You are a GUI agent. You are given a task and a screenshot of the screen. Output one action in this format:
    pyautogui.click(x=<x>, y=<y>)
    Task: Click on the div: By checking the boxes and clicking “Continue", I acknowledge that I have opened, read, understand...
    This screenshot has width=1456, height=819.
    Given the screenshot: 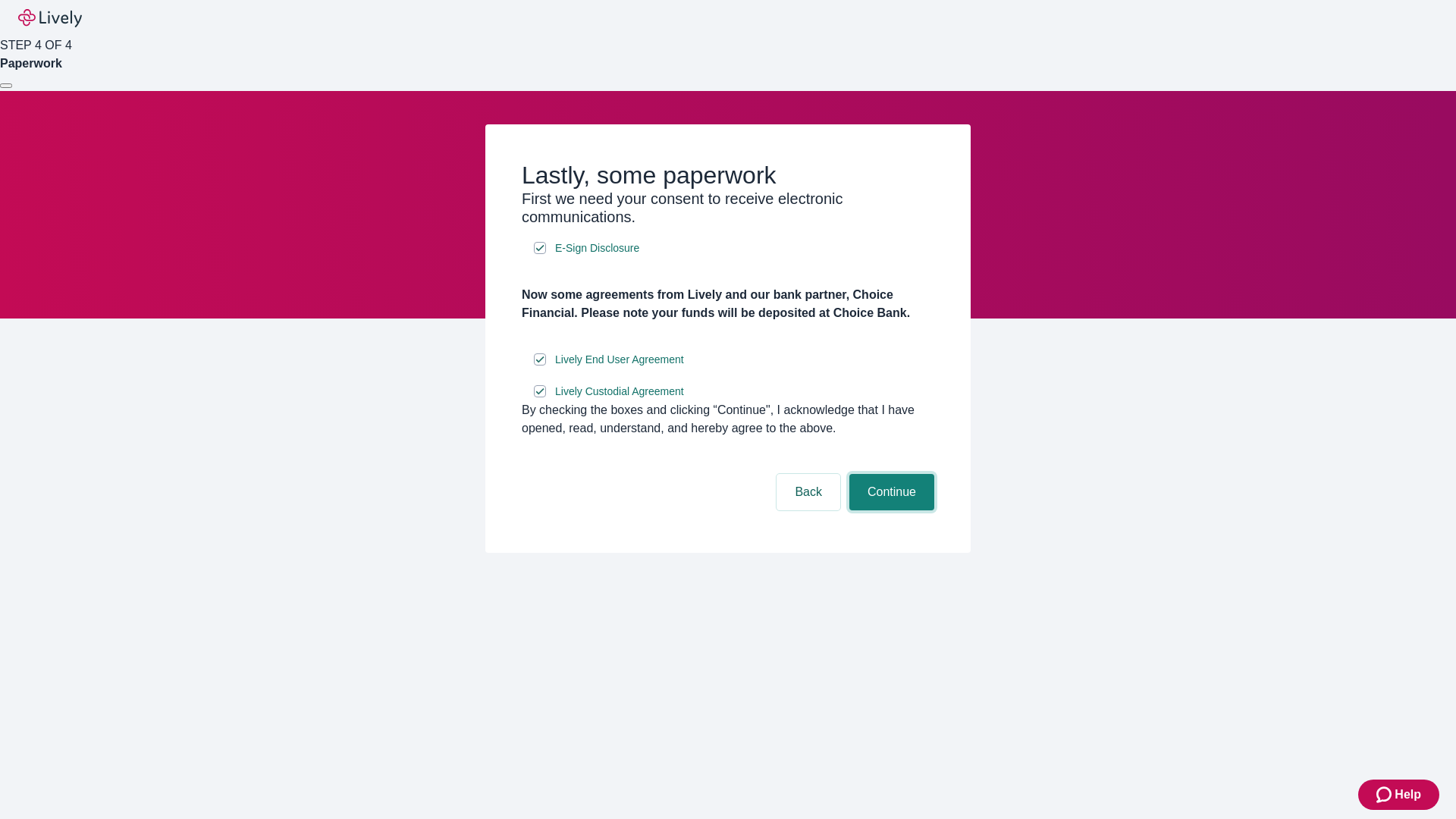 What is the action you would take?
    pyautogui.click(x=728, y=419)
    